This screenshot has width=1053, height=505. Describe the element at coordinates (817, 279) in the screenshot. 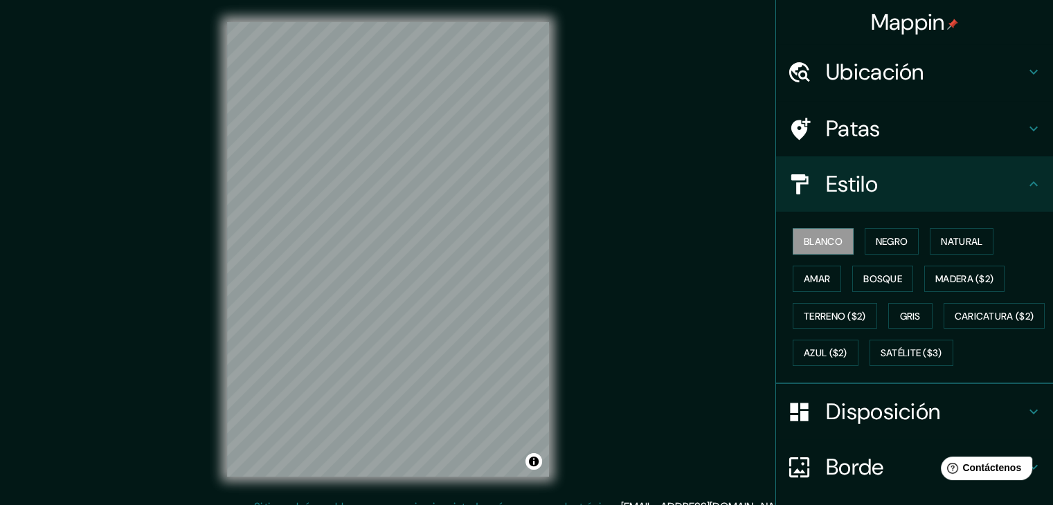

I see `font: Amar` at that location.